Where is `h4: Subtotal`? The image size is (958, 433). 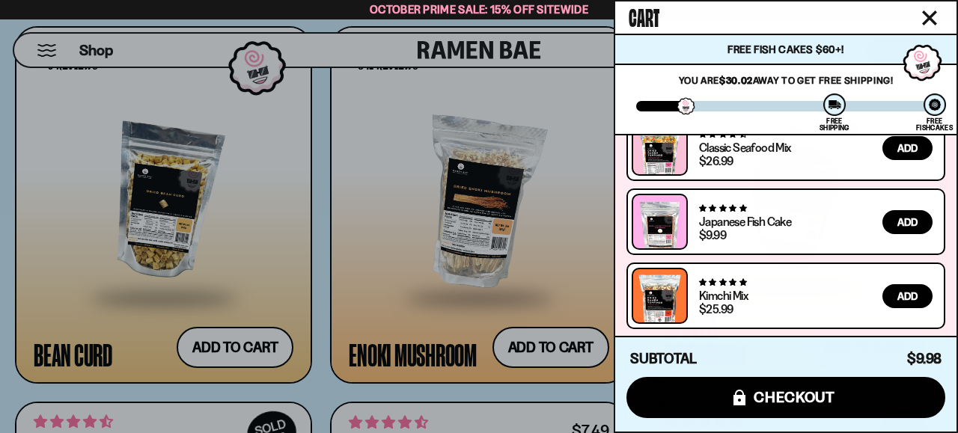
h4: Subtotal is located at coordinates (663, 359).